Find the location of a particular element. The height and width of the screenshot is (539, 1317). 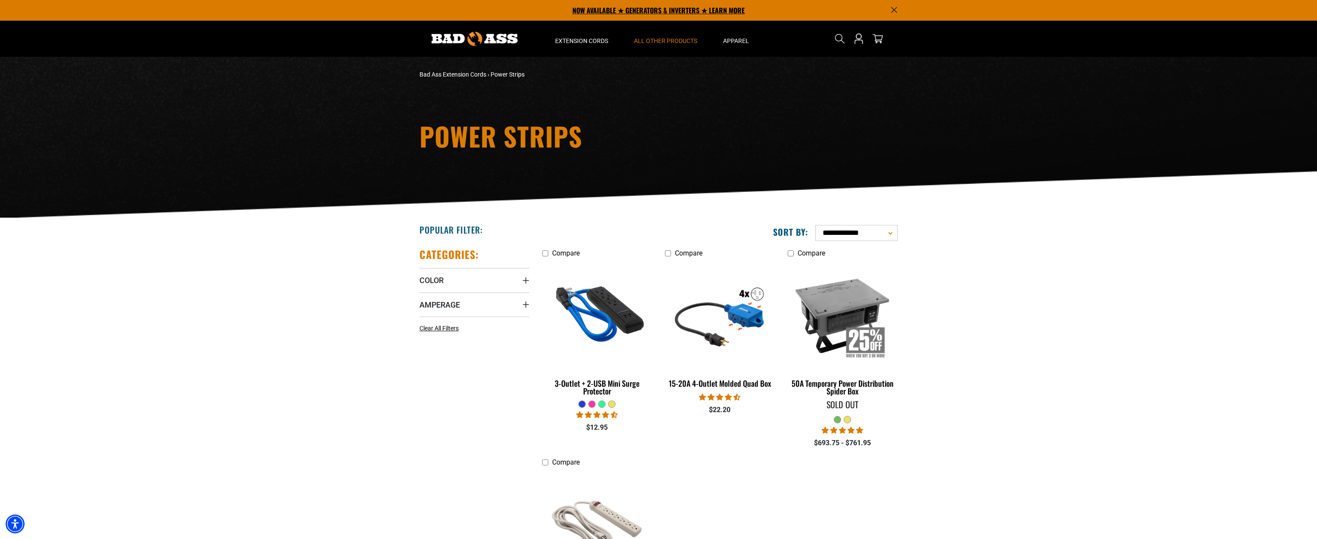

a: Clear All Filters is located at coordinates (440, 329).